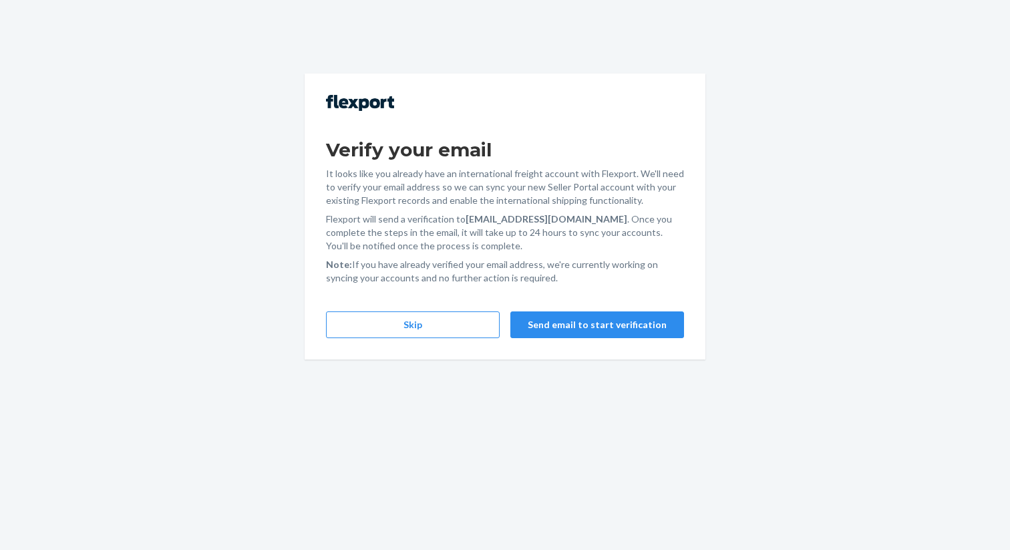 The image size is (1010, 550). Describe the element at coordinates (505, 187) in the screenshot. I see `p: It looks like you already have an international freight account with Flexport. We'll need to veri...` at that location.